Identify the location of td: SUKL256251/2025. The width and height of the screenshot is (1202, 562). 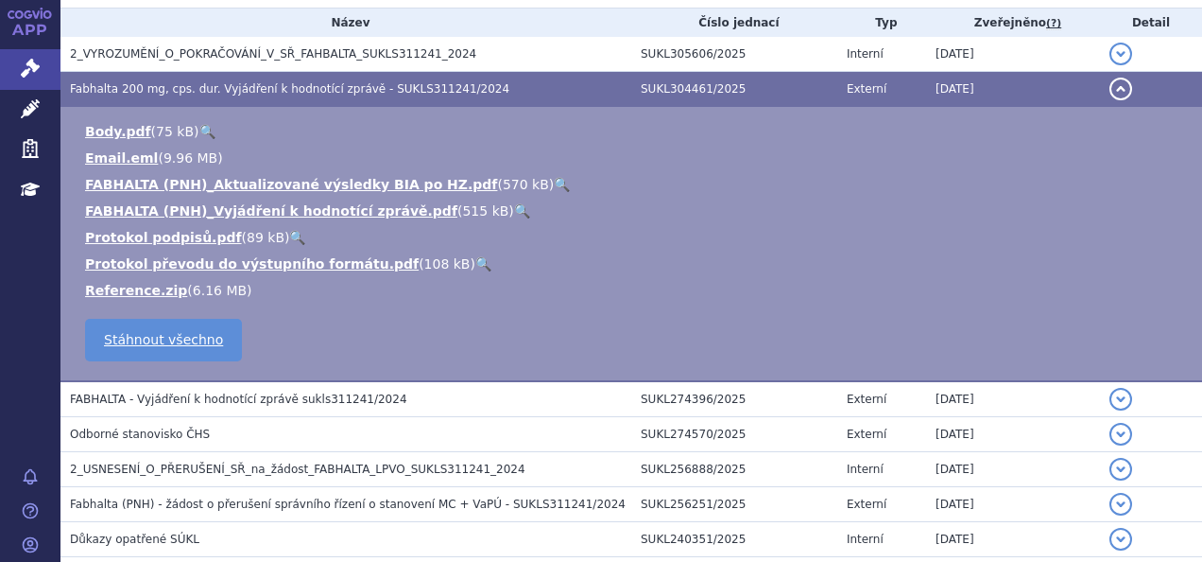
(735, 504).